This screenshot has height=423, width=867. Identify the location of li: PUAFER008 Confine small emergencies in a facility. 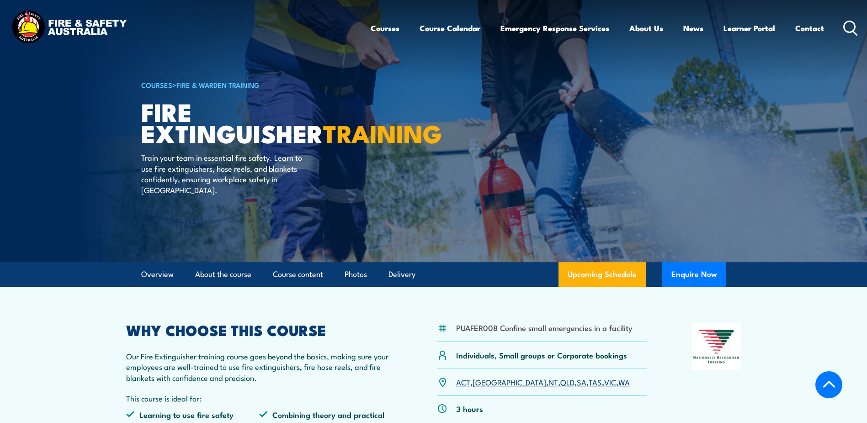
(545, 327).